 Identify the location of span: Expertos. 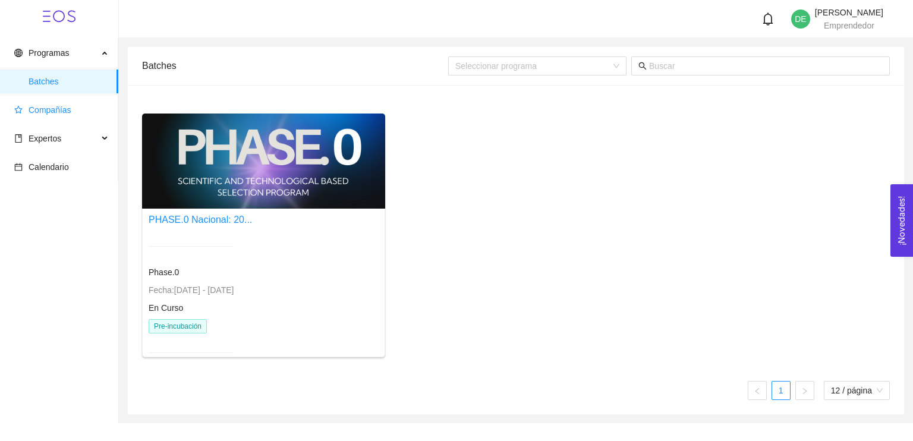
(45, 139).